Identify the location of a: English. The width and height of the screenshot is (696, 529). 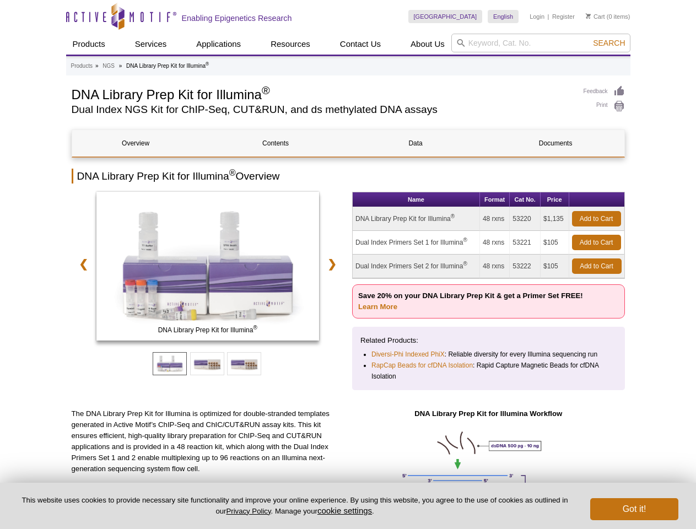
(503, 17).